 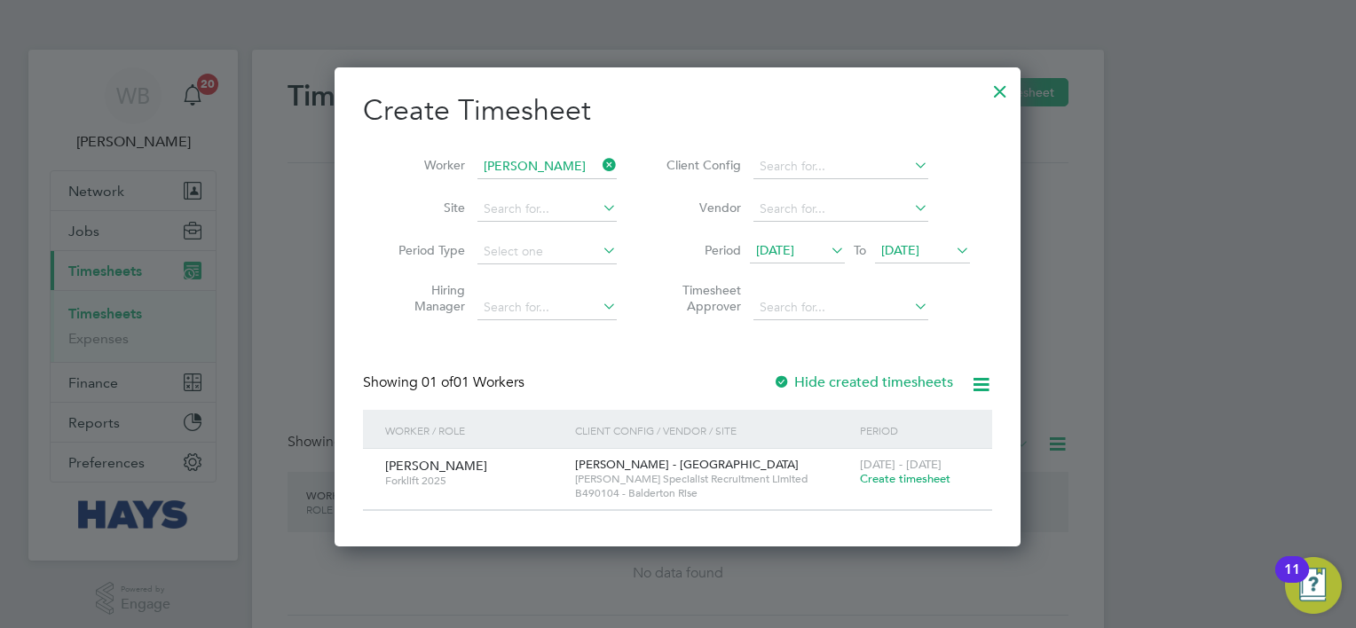 I want to click on div: Showing, so click(x=446, y=383).